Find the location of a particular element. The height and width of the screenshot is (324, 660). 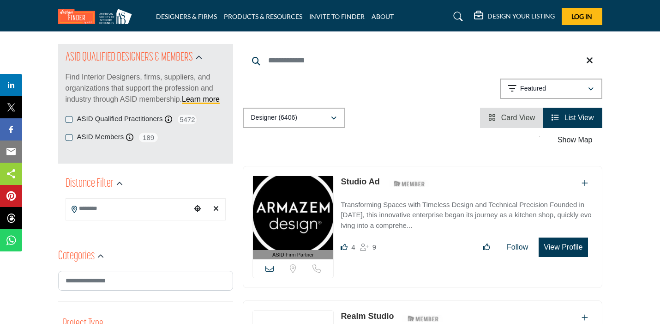

a: ASID Firm Partner is located at coordinates (293, 217).